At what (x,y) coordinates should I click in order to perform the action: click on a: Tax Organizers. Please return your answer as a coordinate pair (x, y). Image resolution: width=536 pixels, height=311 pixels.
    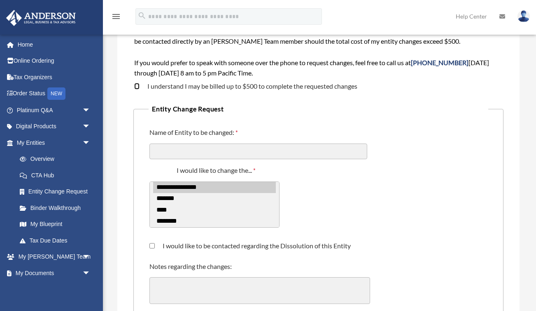
    Looking at the image, I should click on (54, 77).